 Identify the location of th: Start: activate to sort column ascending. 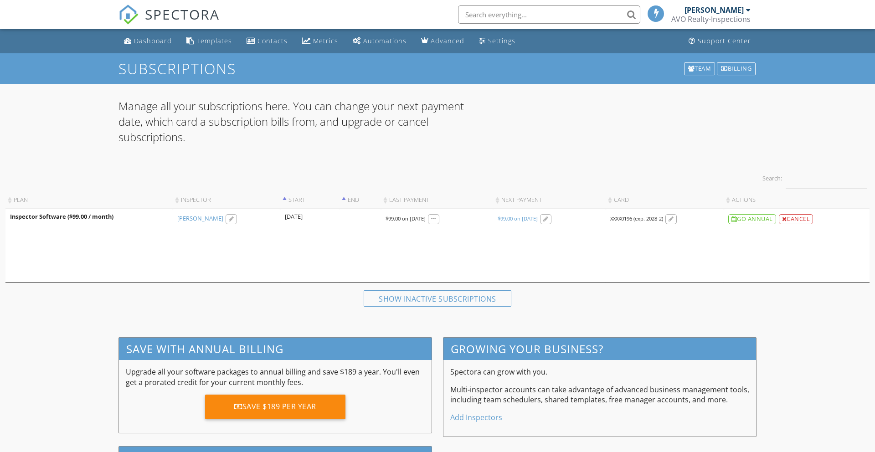
(310, 200).